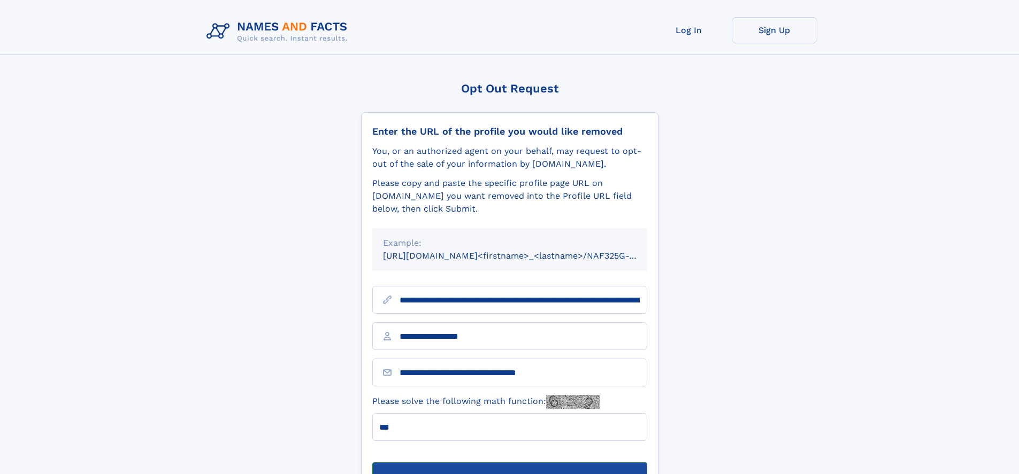 The image size is (1019, 474). Describe the element at coordinates (689, 30) in the screenshot. I see `a: Log In` at that location.